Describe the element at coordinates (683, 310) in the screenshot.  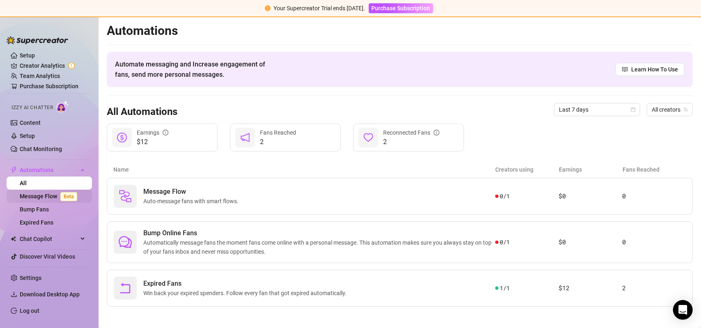
I see `div: Open Intercom Messenger` at that location.